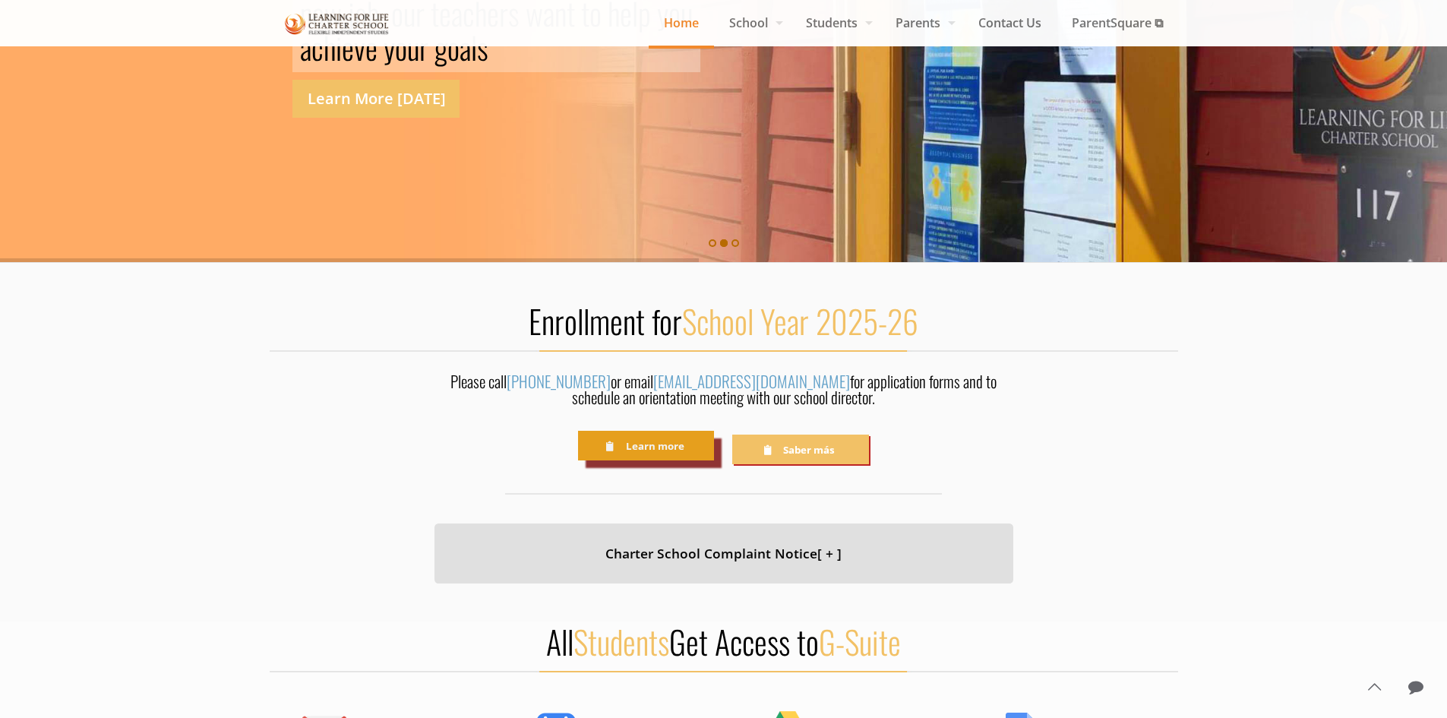 The width and height of the screenshot is (1447, 718). What do you see at coordinates (474, 47) in the screenshot?
I see `div: l` at bounding box center [474, 47].